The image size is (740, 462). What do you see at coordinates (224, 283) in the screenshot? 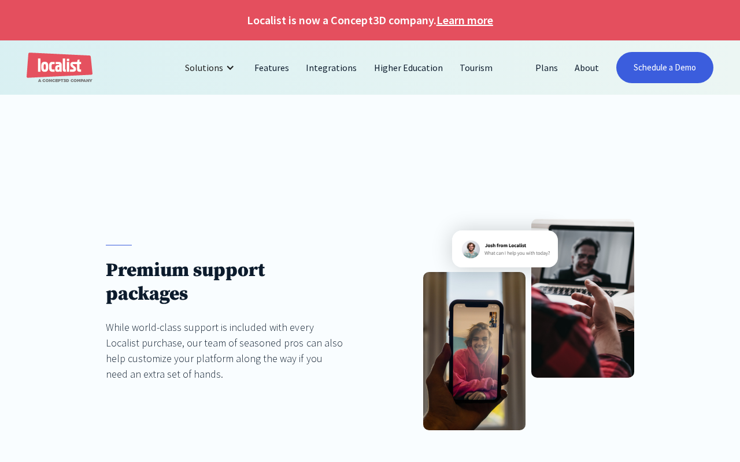
I see `h1: Premium support packages` at bounding box center [224, 283].